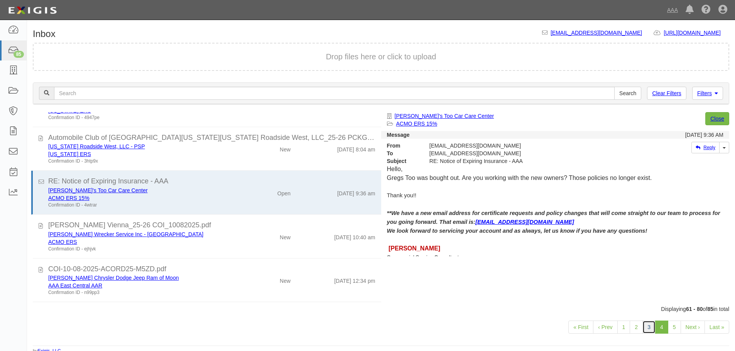  What do you see at coordinates (402, 196) in the screenshot?
I see `span: Thank you!!` at bounding box center [402, 196].